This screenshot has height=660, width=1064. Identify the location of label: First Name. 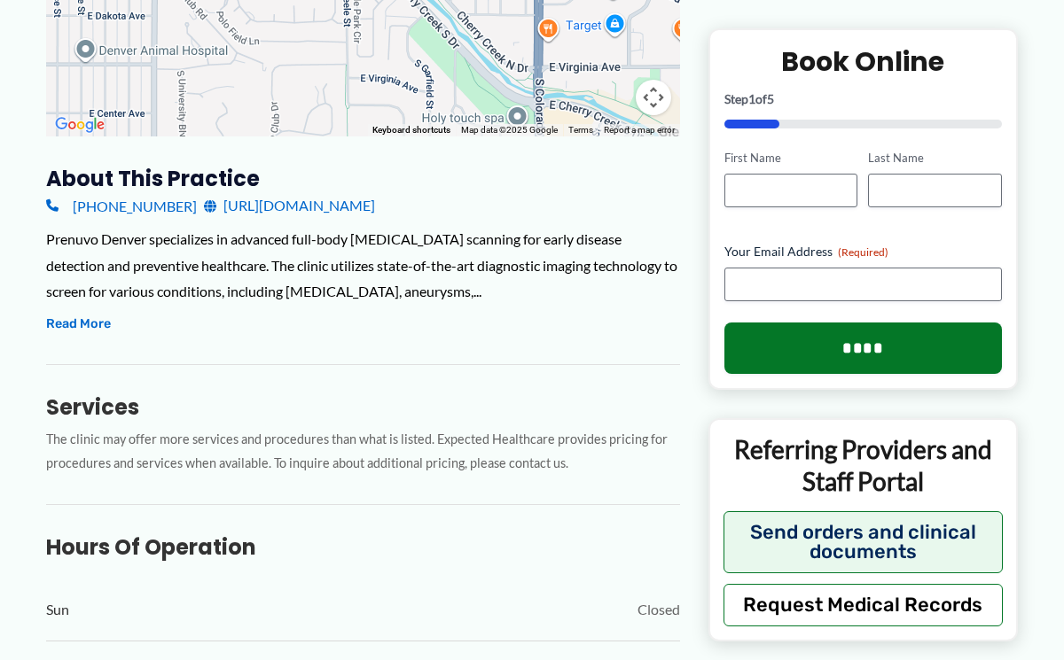
(791, 158).